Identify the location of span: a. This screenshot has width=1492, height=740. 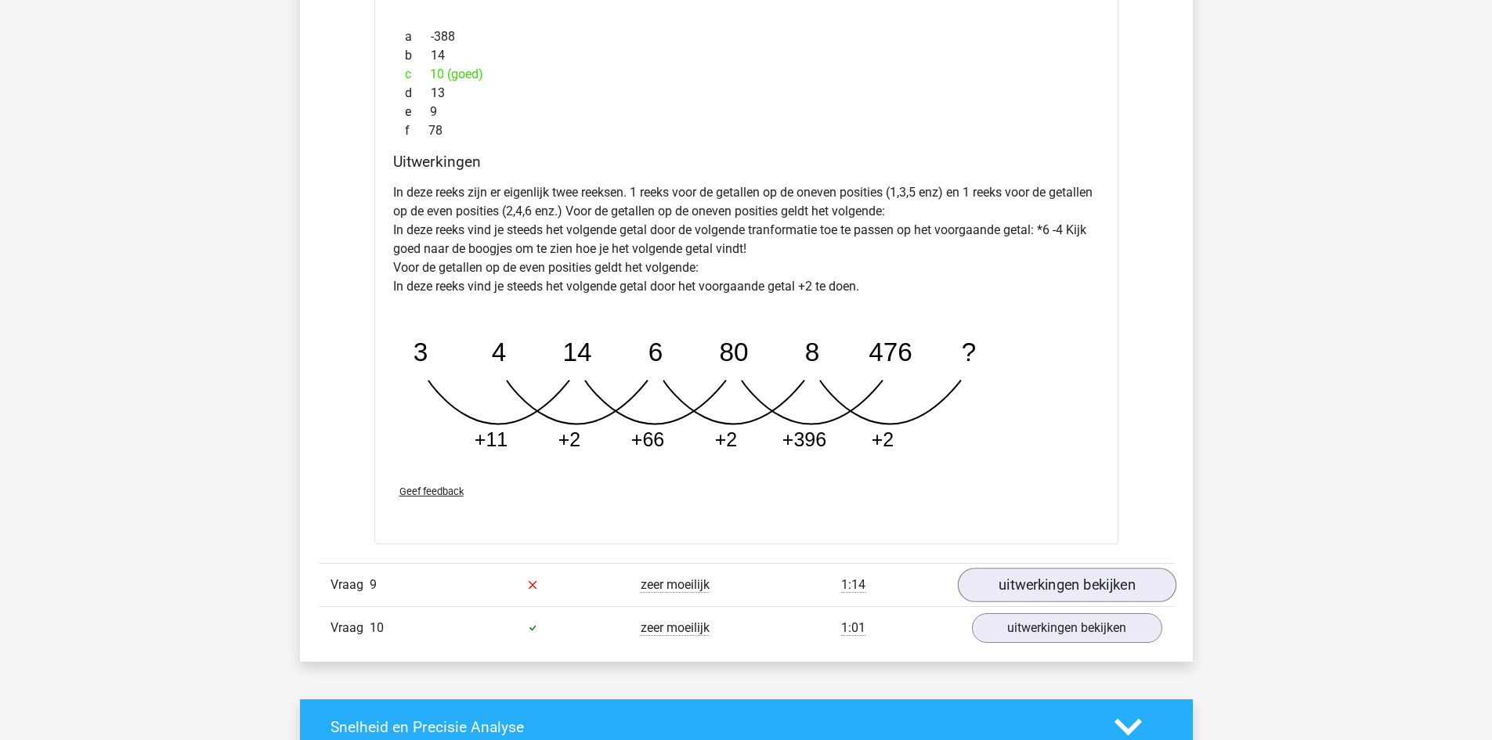
(418, 37).